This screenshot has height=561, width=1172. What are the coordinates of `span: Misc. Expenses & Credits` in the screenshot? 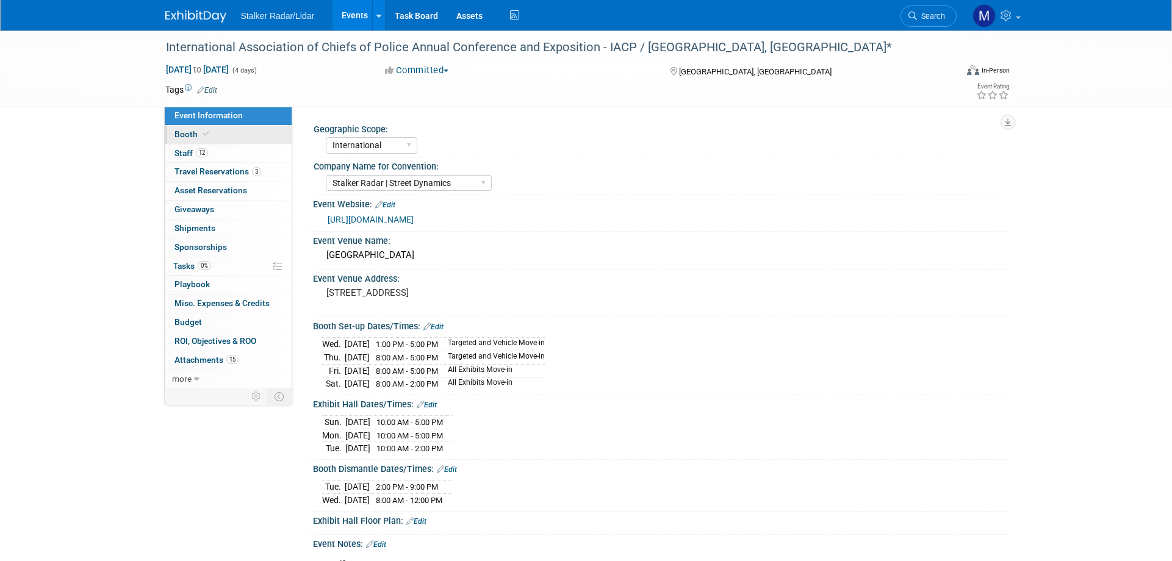 It's located at (222, 303).